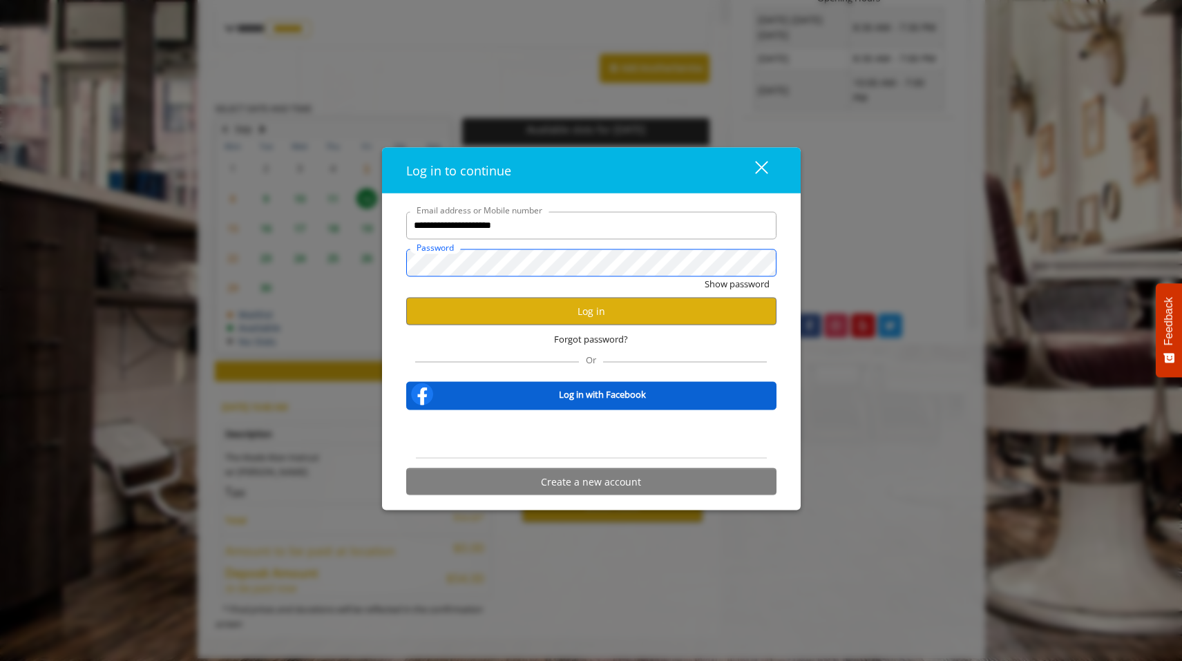 The image size is (1182, 661). I want to click on button: close dialog, so click(753, 170).